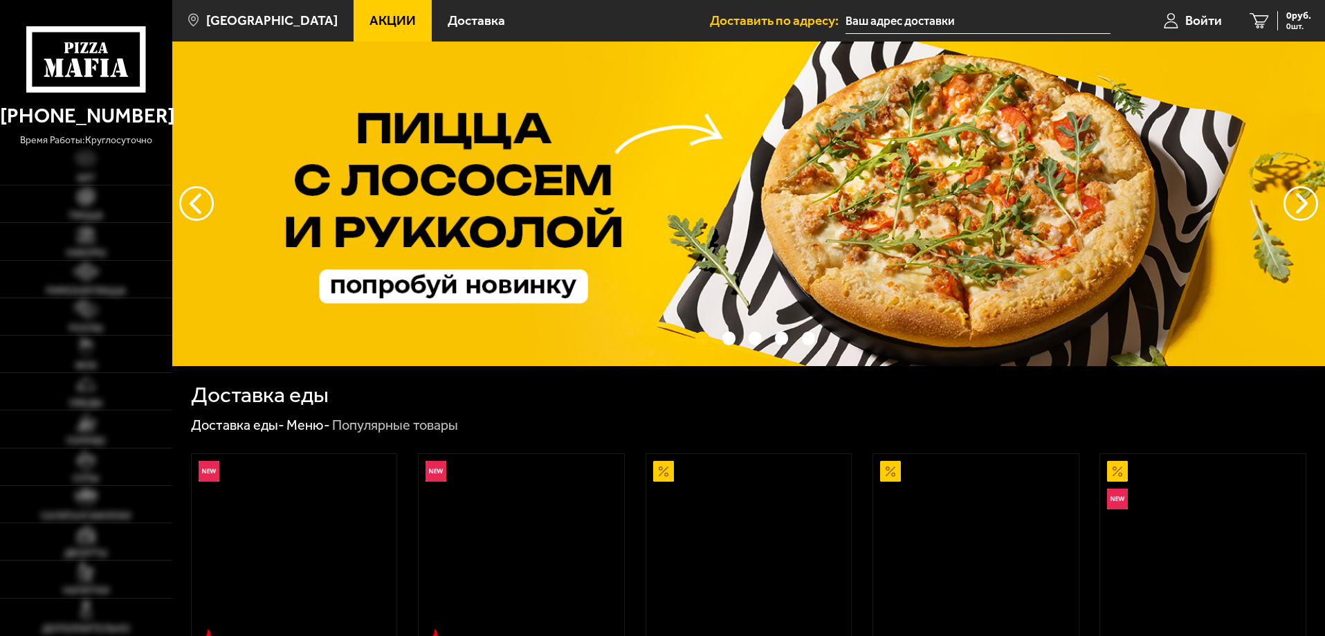 This screenshot has height=636, width=1325. What do you see at coordinates (1203, 20) in the screenshot?
I see `span: Войти` at bounding box center [1203, 20].